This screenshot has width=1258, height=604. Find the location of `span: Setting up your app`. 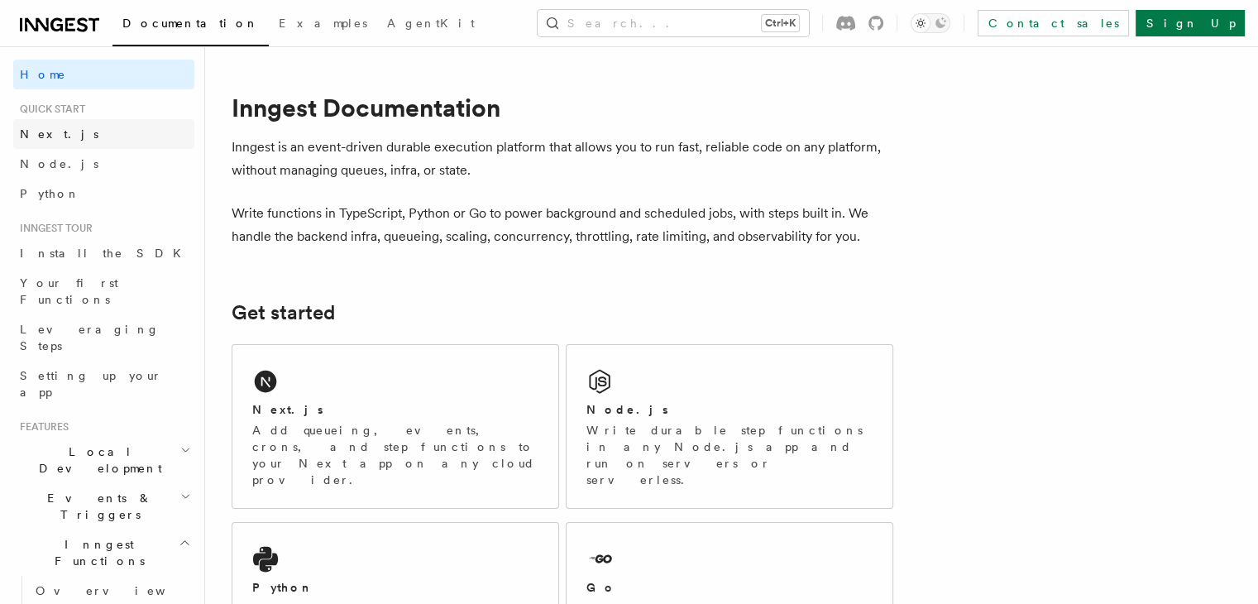

span: Setting up your app is located at coordinates (91, 384).